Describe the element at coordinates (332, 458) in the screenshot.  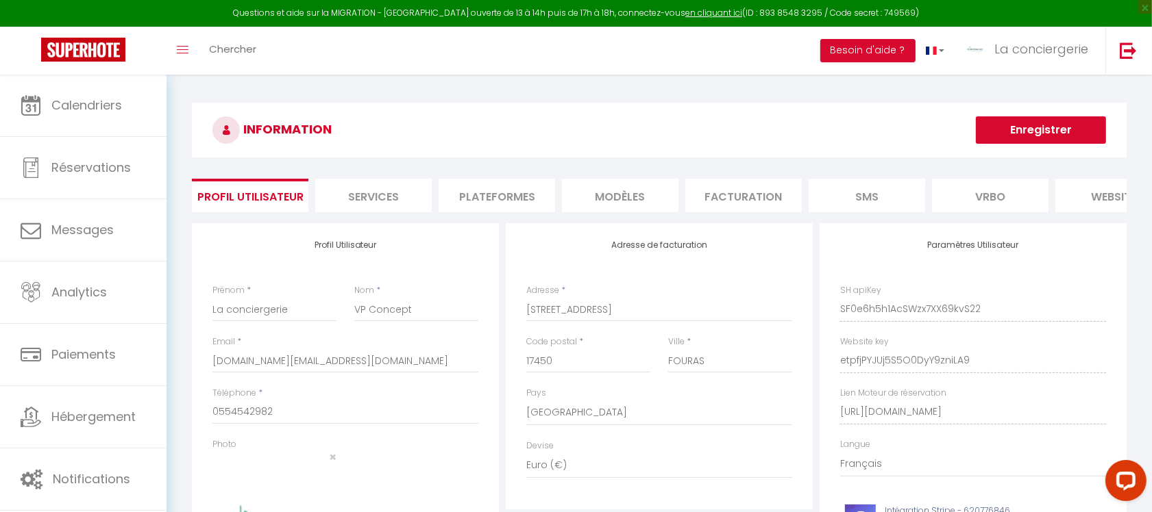
I see `button: Close` at that location.